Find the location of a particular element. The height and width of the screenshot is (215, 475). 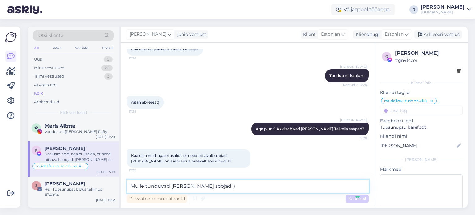

div: Uus is located at coordinates (38, 59).